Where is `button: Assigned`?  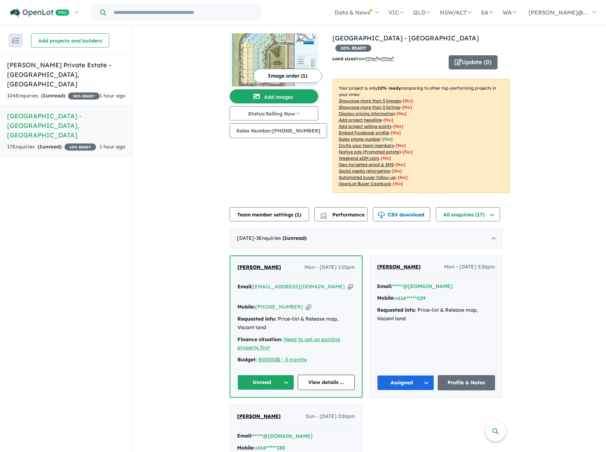 button: Assigned is located at coordinates (406, 383).